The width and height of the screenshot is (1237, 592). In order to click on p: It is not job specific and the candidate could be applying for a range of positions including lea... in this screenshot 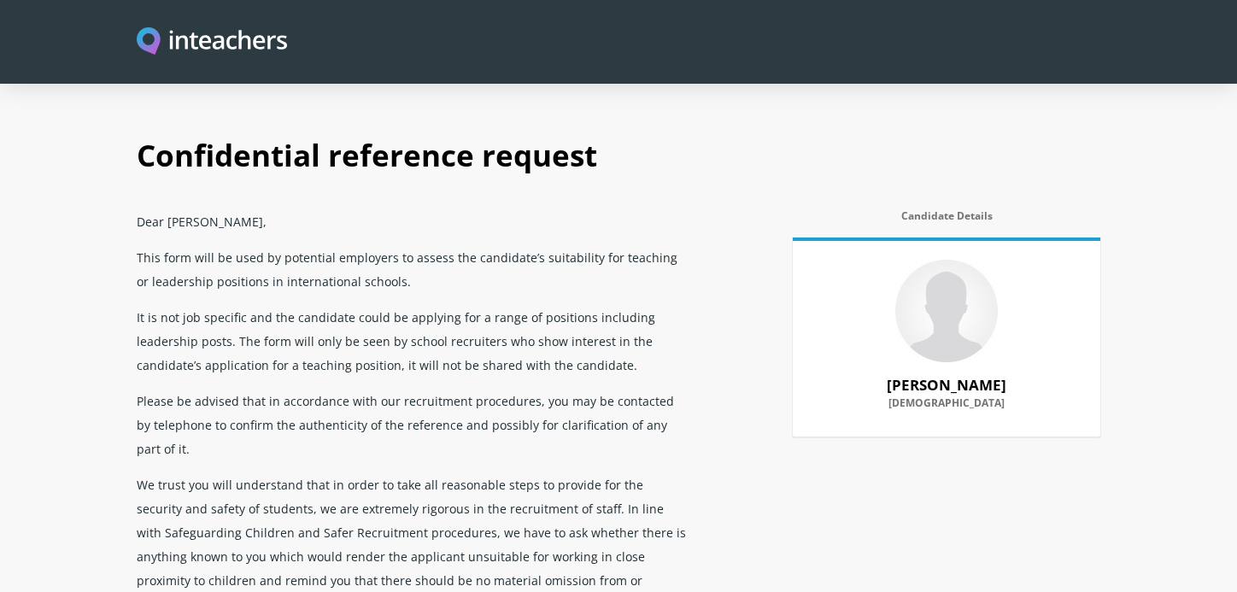, I will do `click(413, 341)`.